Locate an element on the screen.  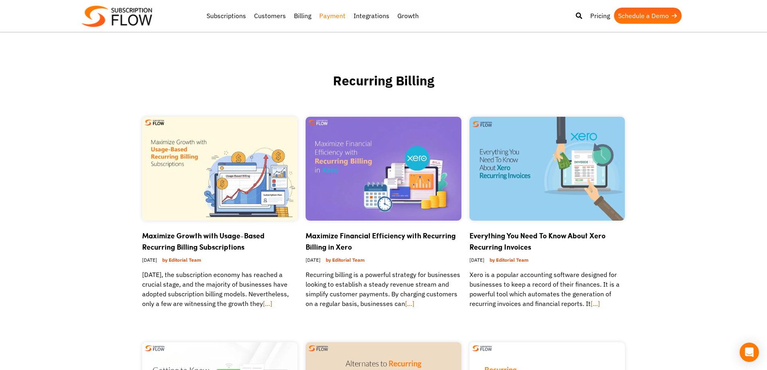
h1: Recurring Billing is located at coordinates (384, 91).